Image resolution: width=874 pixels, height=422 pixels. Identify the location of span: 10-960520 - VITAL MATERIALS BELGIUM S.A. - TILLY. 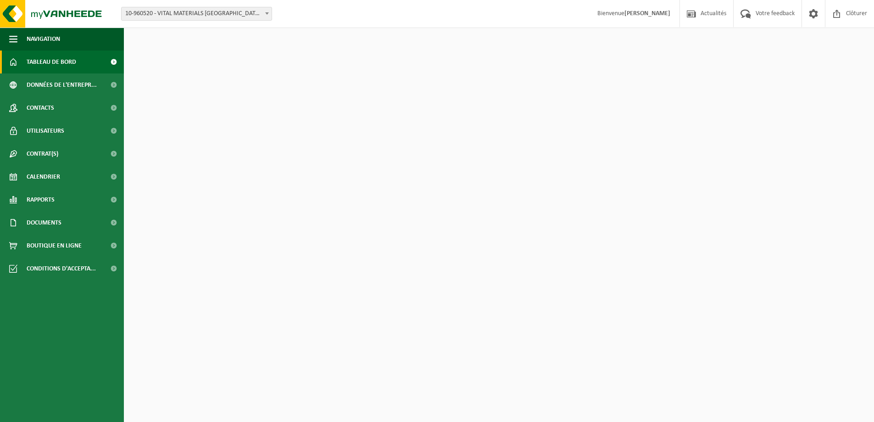
(196, 14).